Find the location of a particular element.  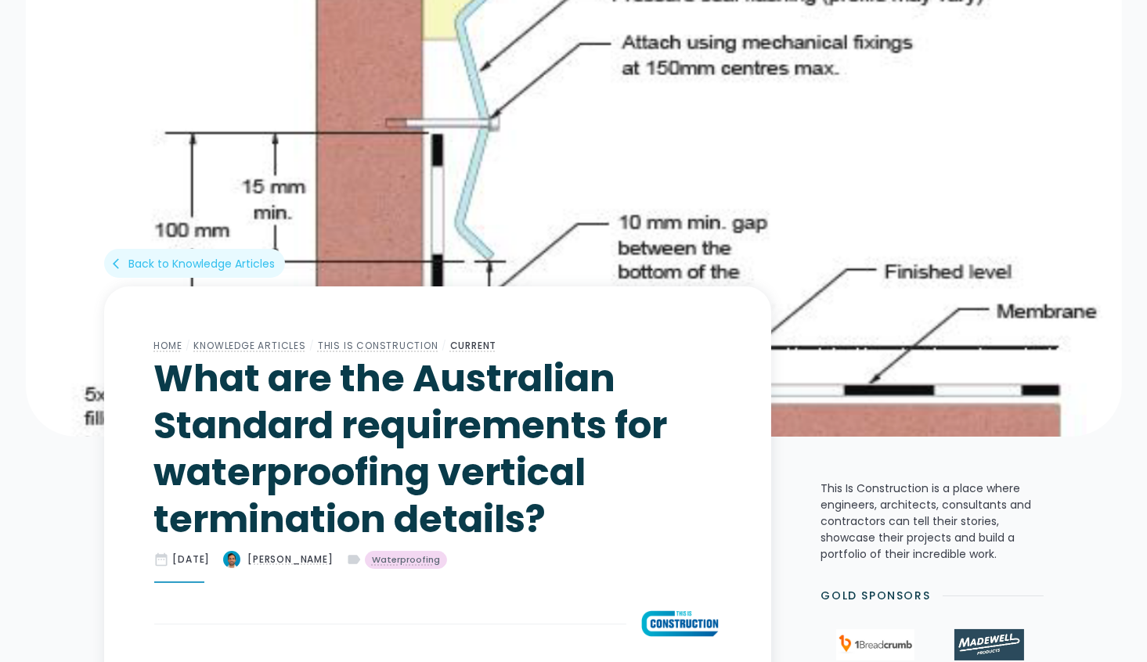

div: Waterproofing is located at coordinates (406, 560).